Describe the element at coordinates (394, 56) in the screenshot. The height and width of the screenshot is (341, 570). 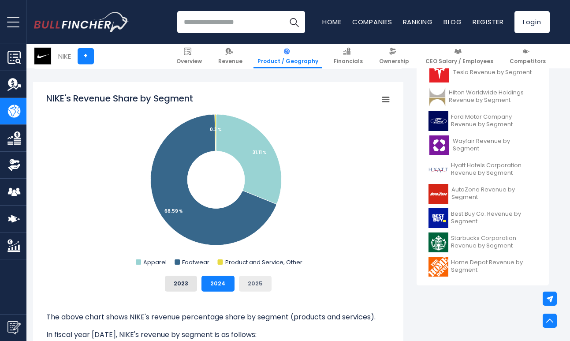
I see `a: Ownership` at that location.